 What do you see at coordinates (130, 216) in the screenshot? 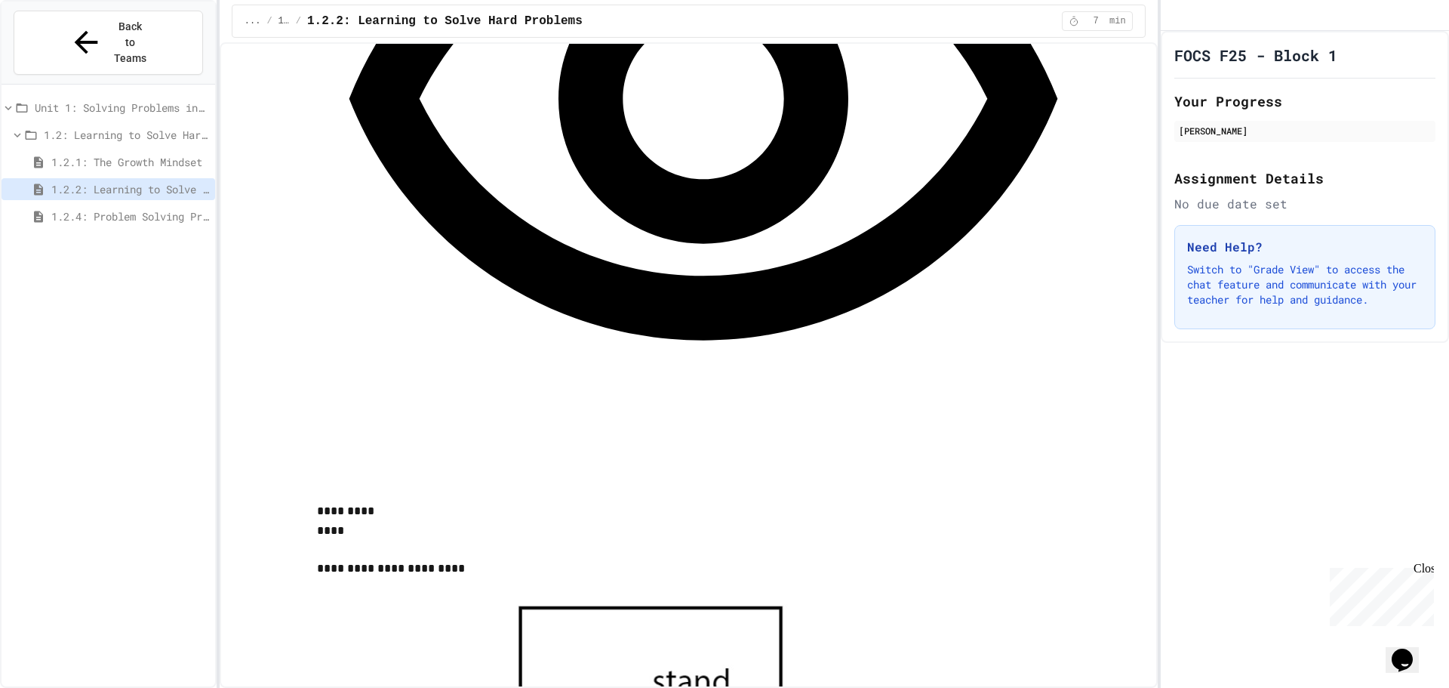
I see `span: 1.2.4: Problem Solving Practice` at bounding box center [130, 216].